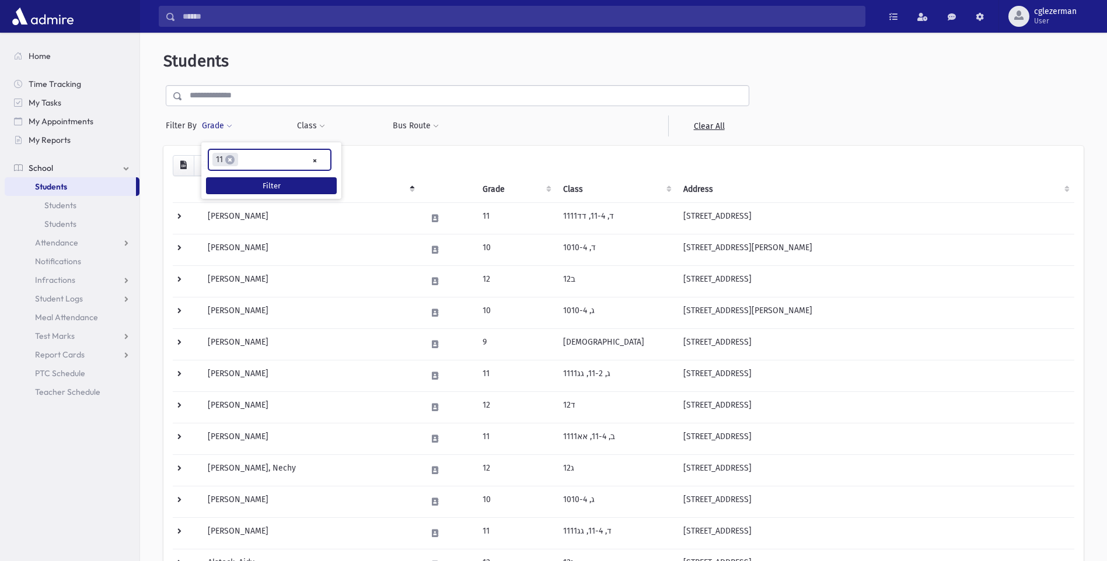  What do you see at coordinates (72, 243) in the screenshot?
I see `a: Attendance` at bounding box center [72, 243].